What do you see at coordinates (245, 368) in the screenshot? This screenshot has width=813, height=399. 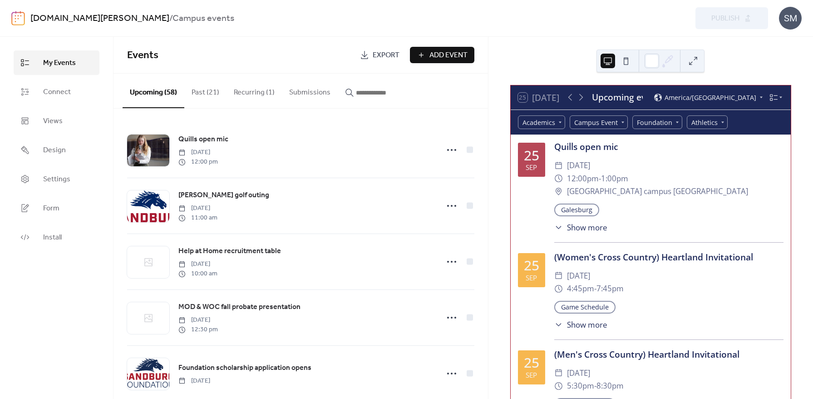 I see `span: Foundation scholarship application opens` at bounding box center [245, 368].